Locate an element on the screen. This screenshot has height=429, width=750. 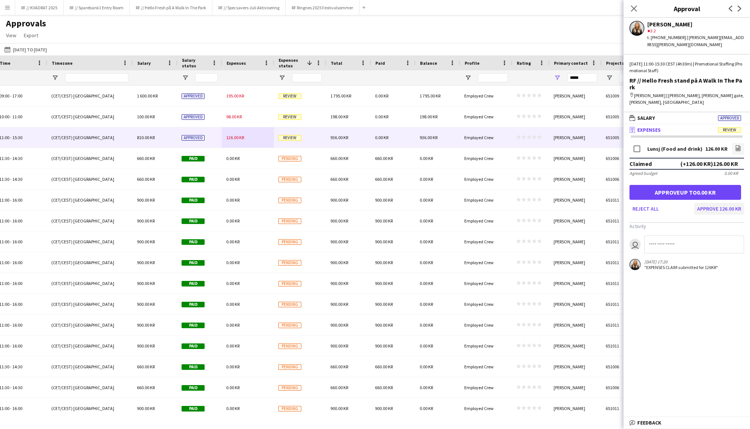
div: 3.2 is located at coordinates (695, 31).